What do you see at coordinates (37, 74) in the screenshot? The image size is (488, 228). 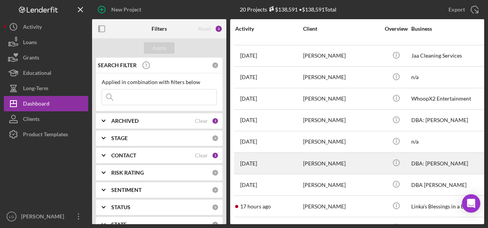 I see `div: Educational` at bounding box center [37, 74].